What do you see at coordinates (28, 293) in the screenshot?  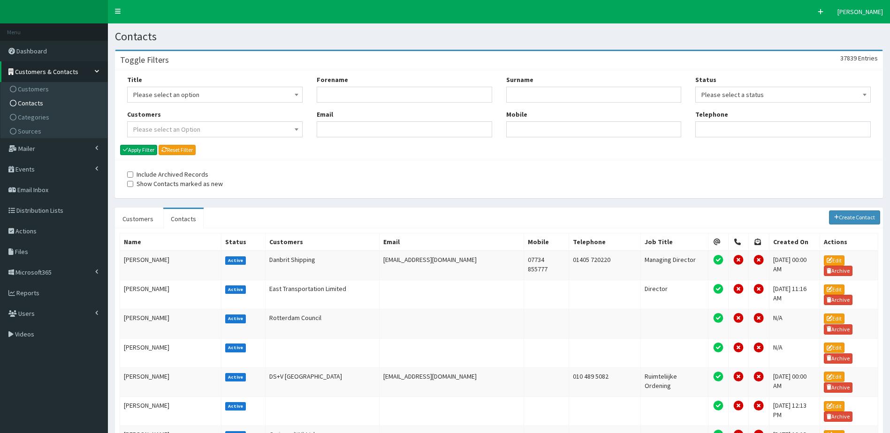 I see `span: Reports` at bounding box center [28, 293].